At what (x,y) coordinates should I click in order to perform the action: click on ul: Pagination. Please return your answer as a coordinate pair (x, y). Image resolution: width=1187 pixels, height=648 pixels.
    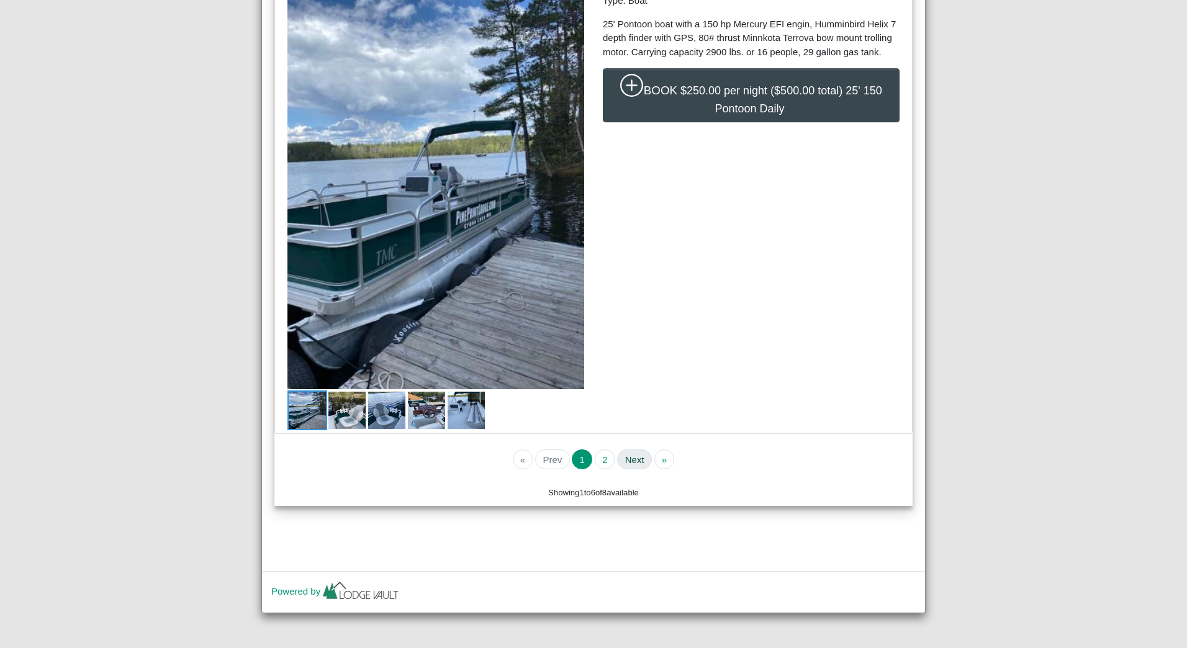
    Looking at the image, I should click on (594, 460).